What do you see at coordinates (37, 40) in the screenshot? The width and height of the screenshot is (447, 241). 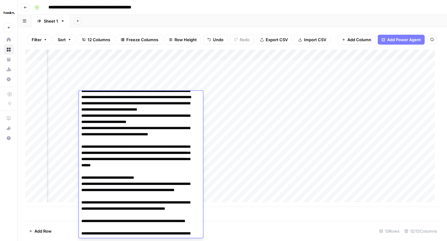 I see `span: Filter` at bounding box center [37, 40].